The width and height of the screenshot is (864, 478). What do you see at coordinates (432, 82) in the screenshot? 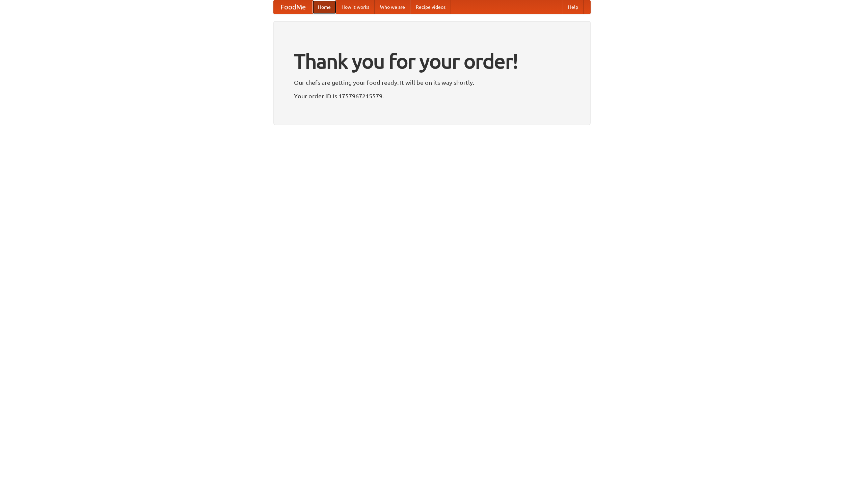
I see `p: Our chefs are getting your food ready. It will be on its way shortly.` at bounding box center [432, 82].